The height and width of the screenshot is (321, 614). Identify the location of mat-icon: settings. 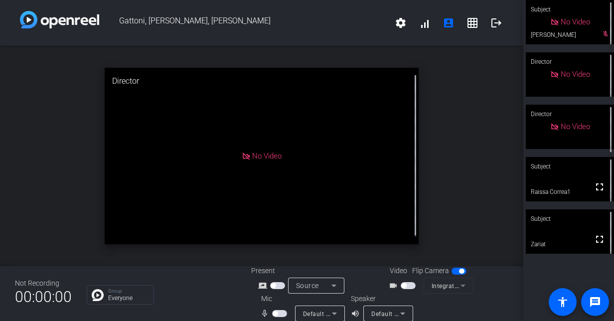
(401, 23).